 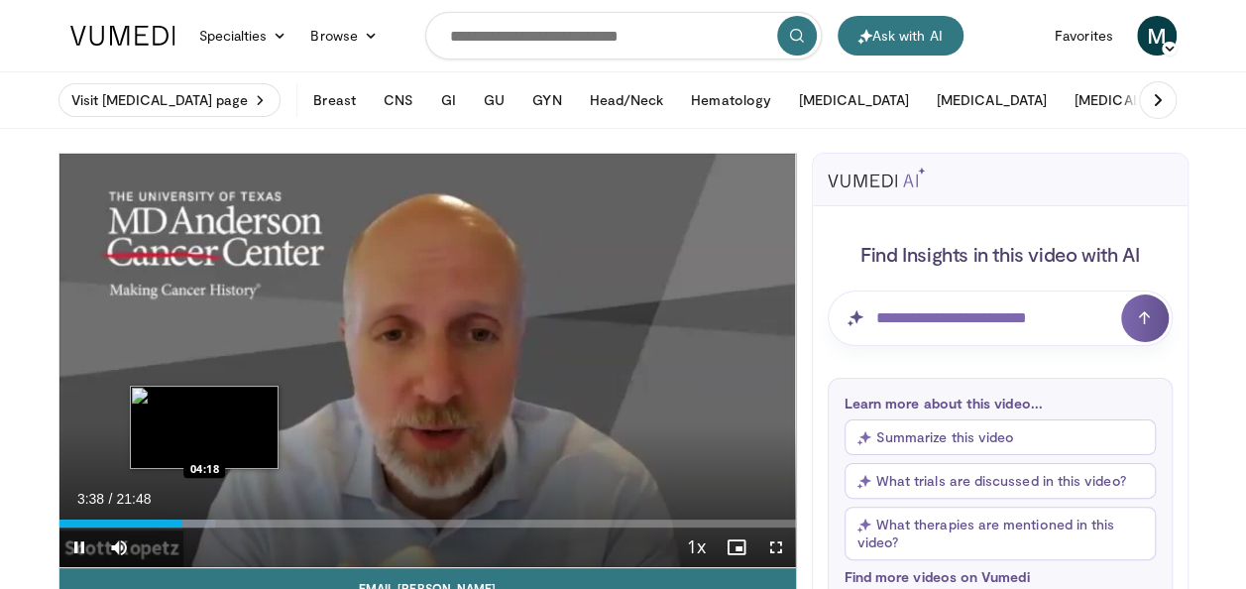 What do you see at coordinates (876, 177) in the screenshot?
I see `img: vumedi-ai-logo.svg` at bounding box center [876, 177].